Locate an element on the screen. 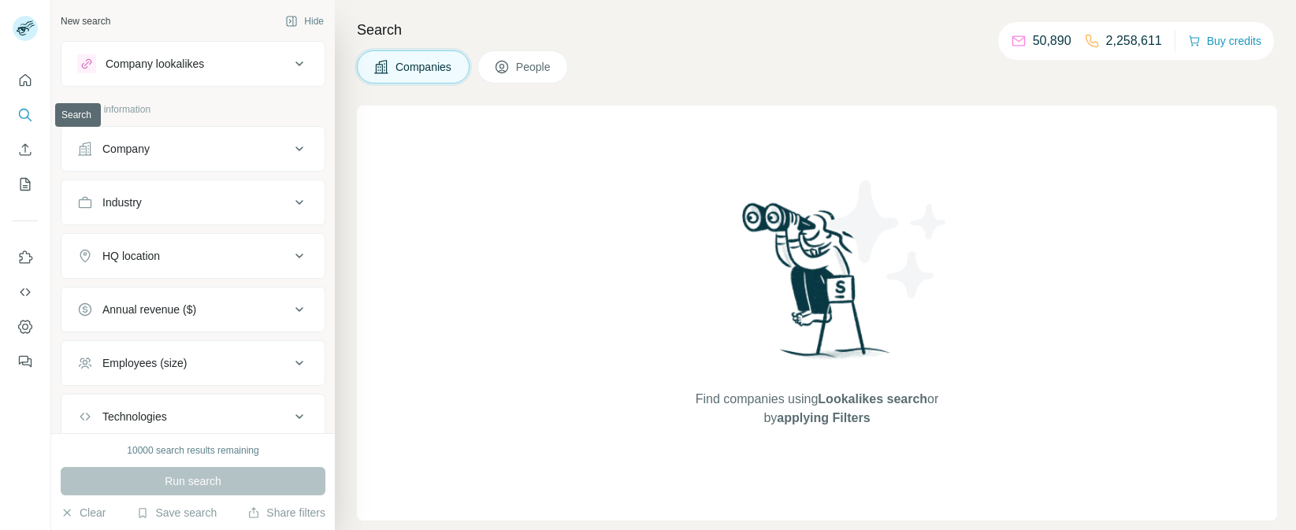  span: People is located at coordinates (534, 67).